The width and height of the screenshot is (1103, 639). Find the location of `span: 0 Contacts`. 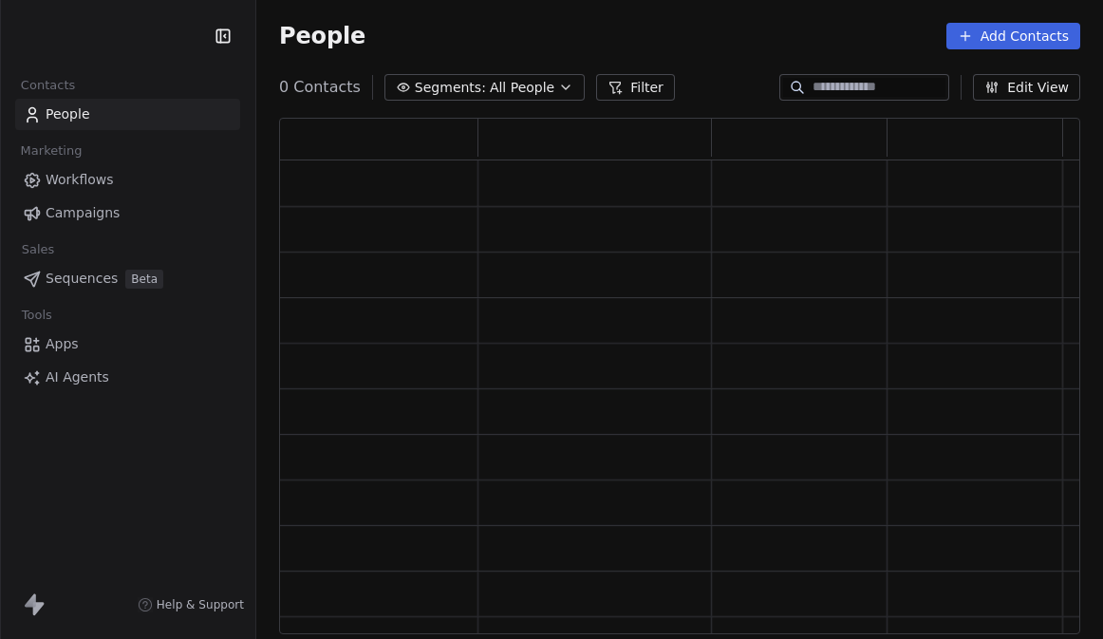

span: 0 Contacts is located at coordinates (320, 87).